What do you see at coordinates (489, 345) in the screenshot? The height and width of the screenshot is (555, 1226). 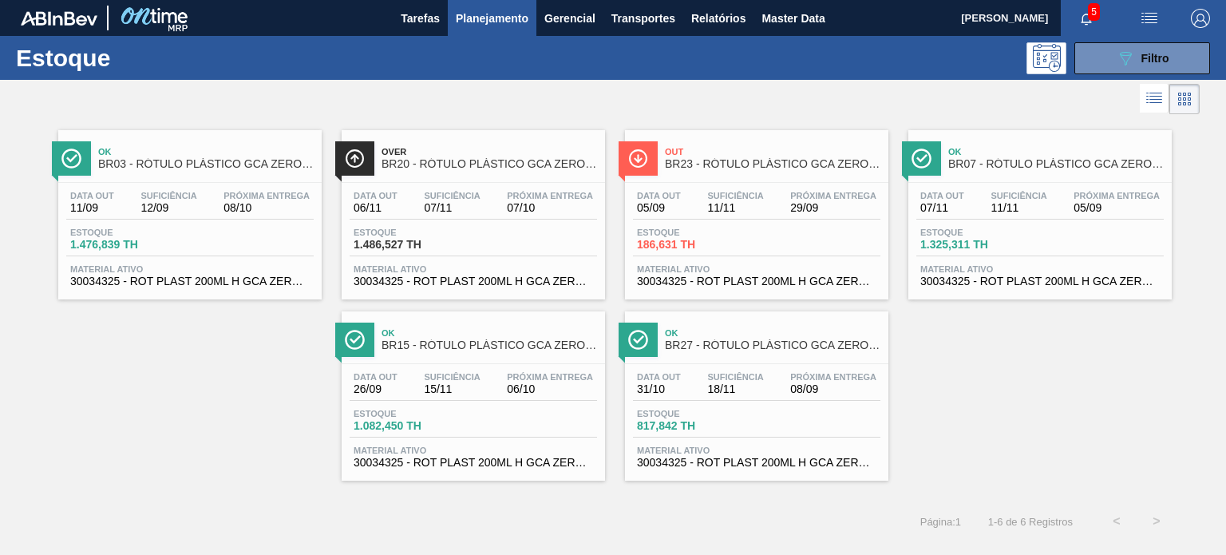 I see `span: BR15 - RÓTULO PLÁSTICO GCA ZERO 200ML H` at bounding box center [489, 345].